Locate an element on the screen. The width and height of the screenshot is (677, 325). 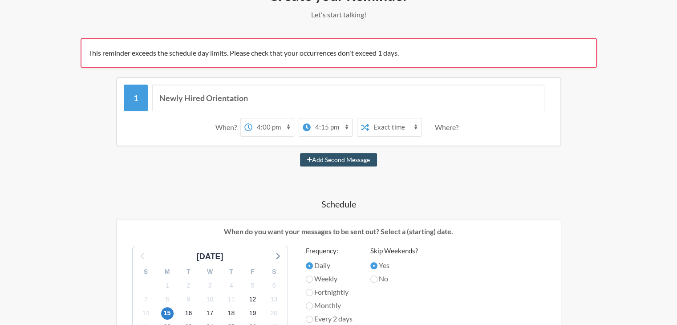
span: Thursday, October 9, 2025 is located at coordinates (189, 299).